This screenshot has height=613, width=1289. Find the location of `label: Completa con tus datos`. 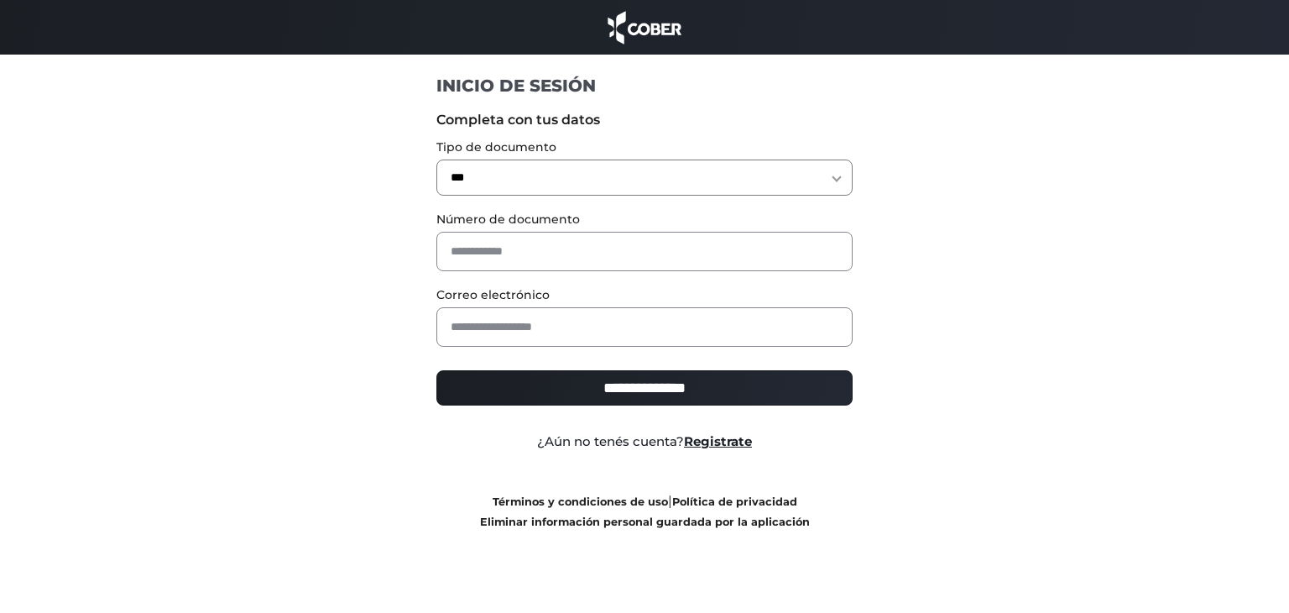

label: Completa con tus datos is located at coordinates (645, 120).